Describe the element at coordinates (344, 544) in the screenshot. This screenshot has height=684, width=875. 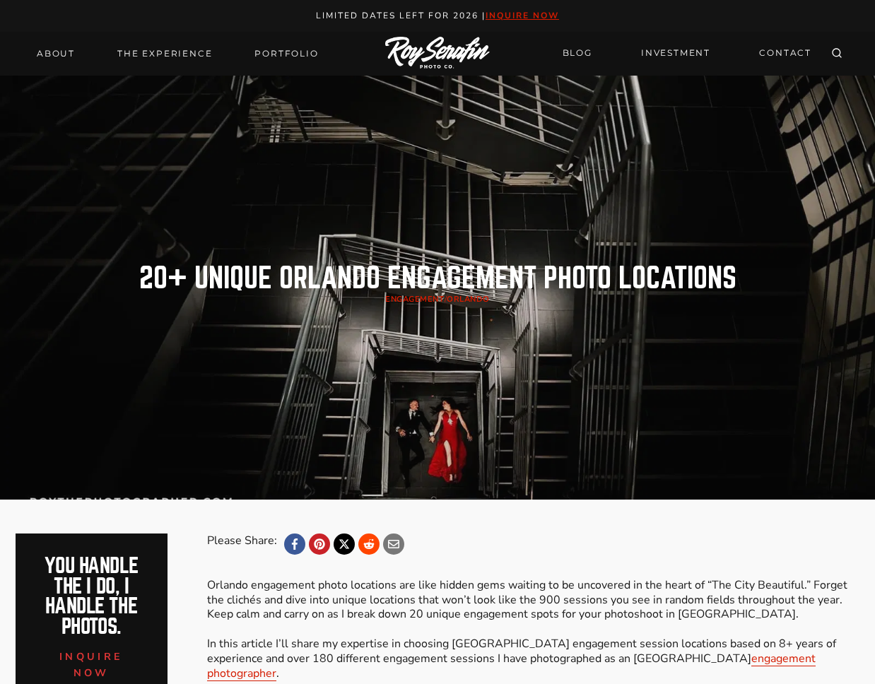
I see `a: X` at that location.